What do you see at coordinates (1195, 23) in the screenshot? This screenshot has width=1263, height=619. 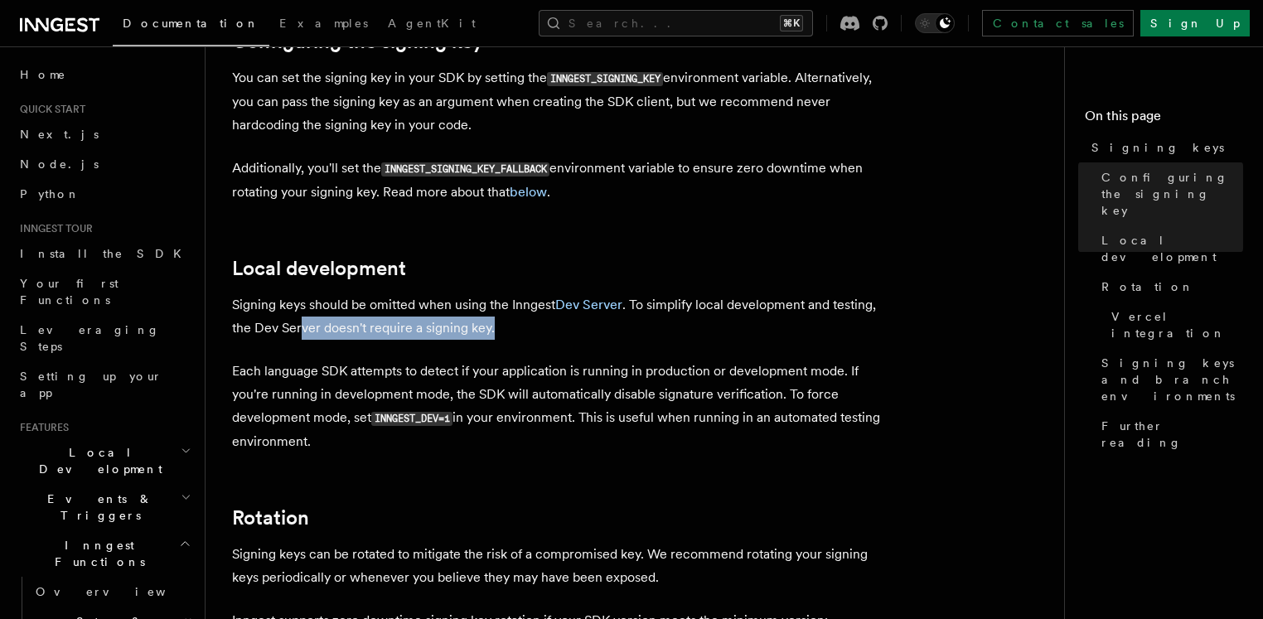 I see `a: Sign Up` at bounding box center [1195, 23].